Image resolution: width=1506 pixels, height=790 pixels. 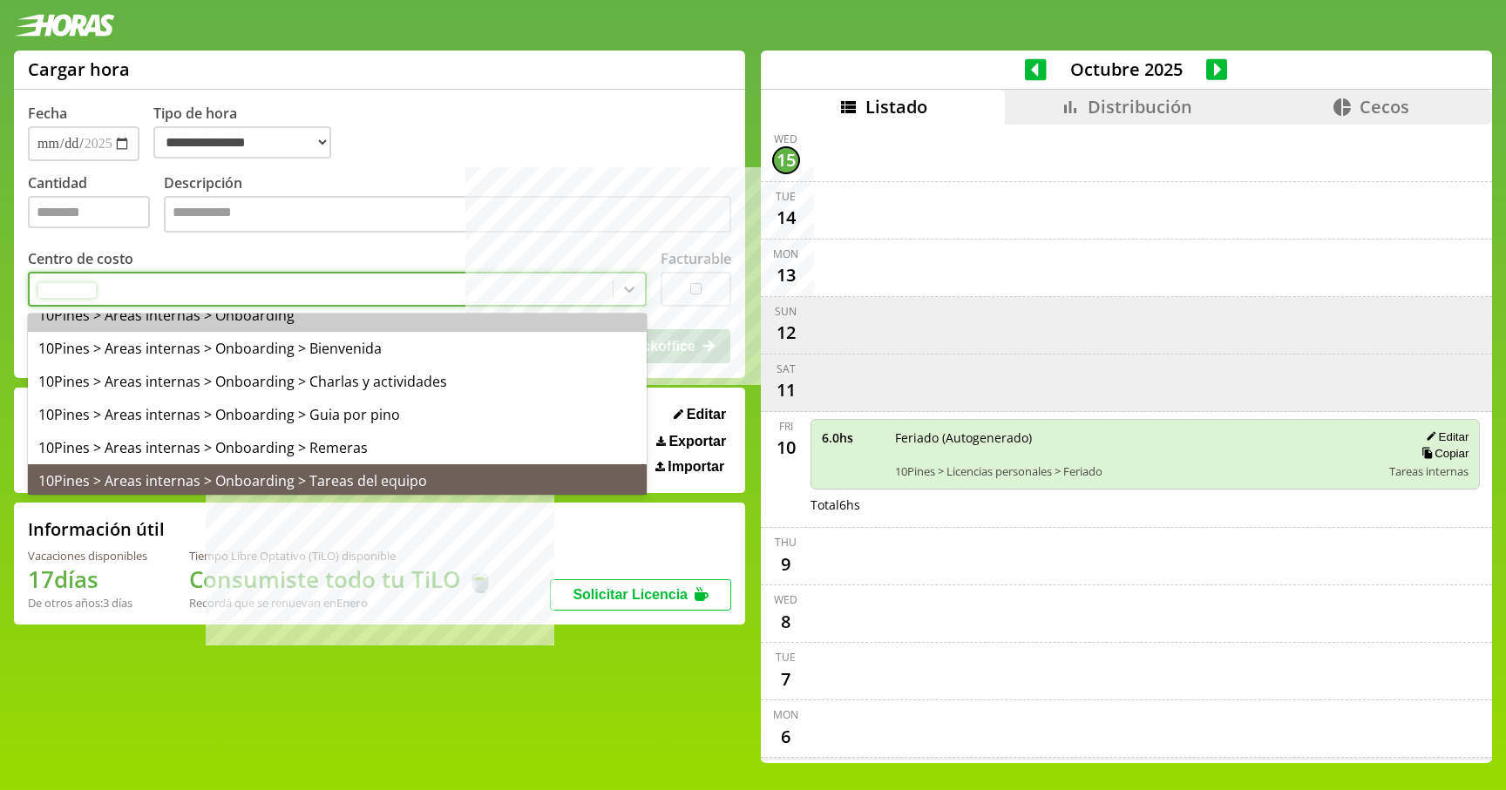 What do you see at coordinates (89, 212) in the screenshot?
I see `input: Cantidad` at bounding box center [89, 212].